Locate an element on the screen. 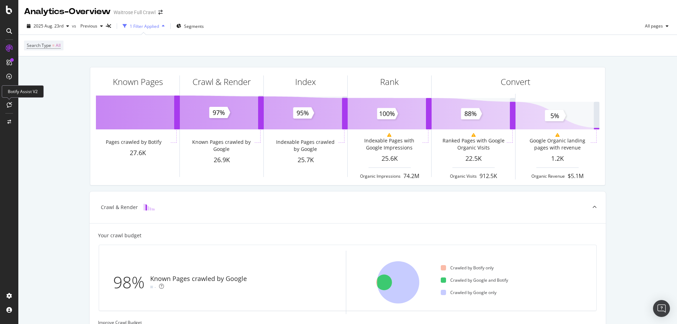 The width and height of the screenshot is (677, 324). div: Index is located at coordinates (305, 82).